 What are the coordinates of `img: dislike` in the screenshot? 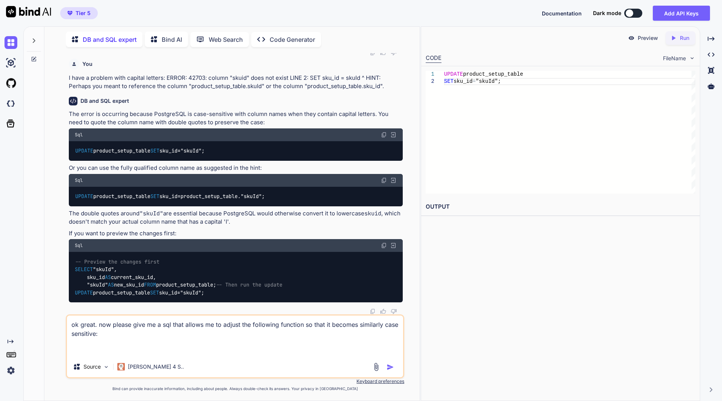 It's located at (394, 311).